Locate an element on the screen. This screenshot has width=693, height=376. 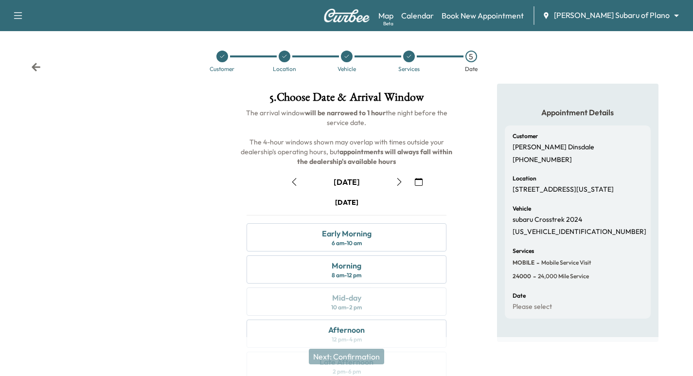
div: Vehicle is located at coordinates (347, 69).